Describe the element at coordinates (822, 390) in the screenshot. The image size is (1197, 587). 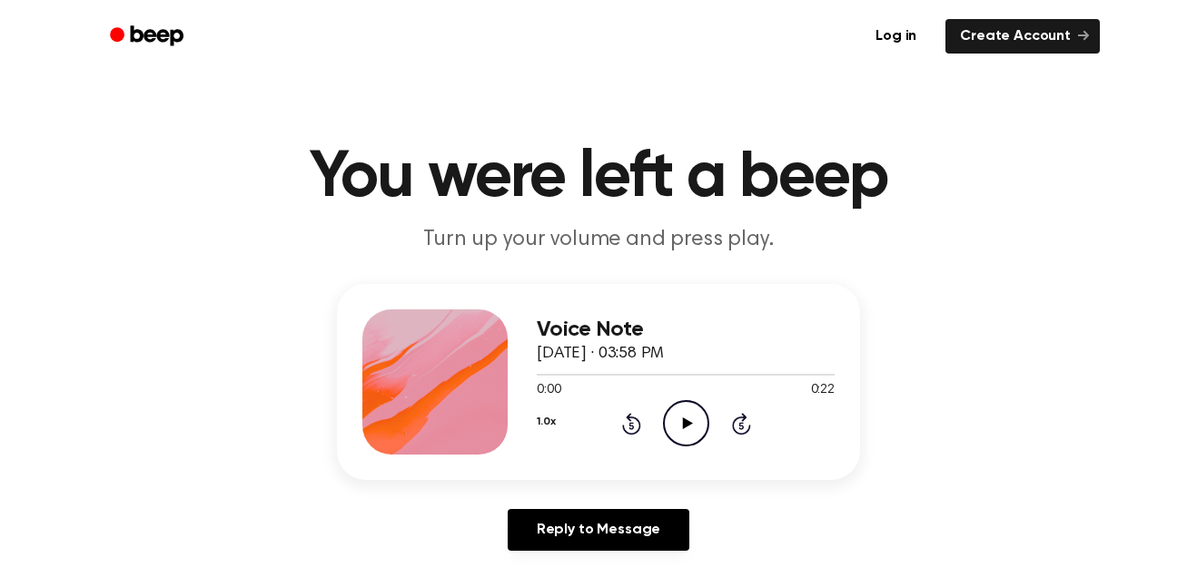
I see `span: 0:22` at that location.